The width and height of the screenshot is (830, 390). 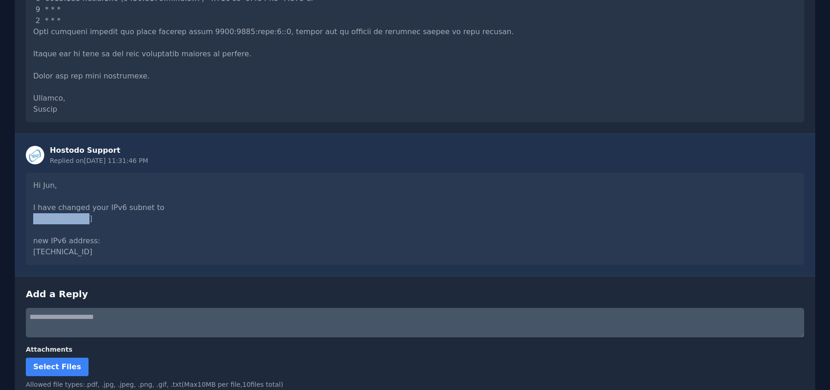 What do you see at coordinates (35, 155) in the screenshot?
I see `img: Staff` at bounding box center [35, 155].